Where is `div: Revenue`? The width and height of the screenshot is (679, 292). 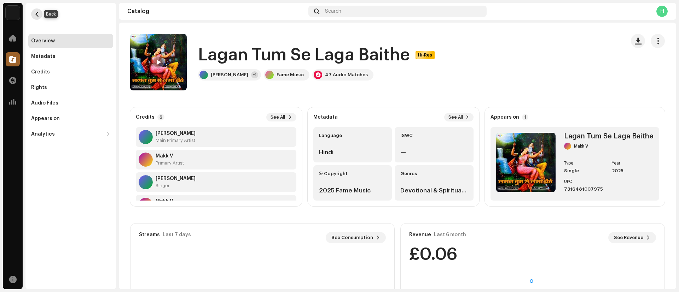
div: Revenue is located at coordinates (420, 235).